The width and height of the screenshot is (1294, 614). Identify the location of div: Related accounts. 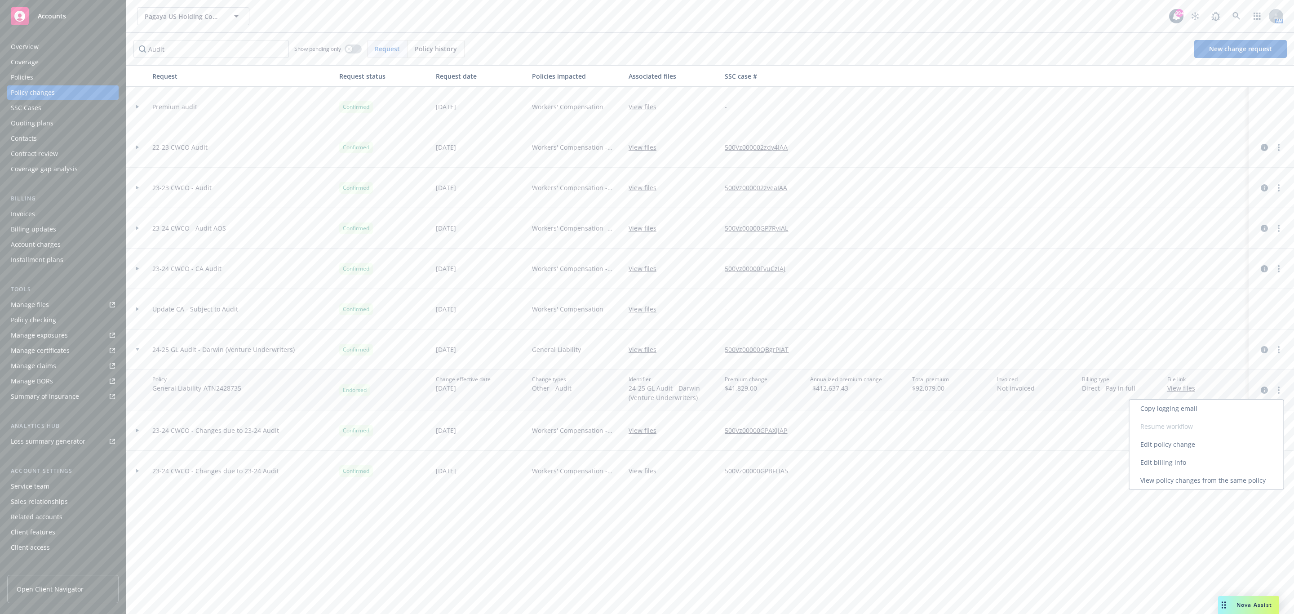
(36, 517).